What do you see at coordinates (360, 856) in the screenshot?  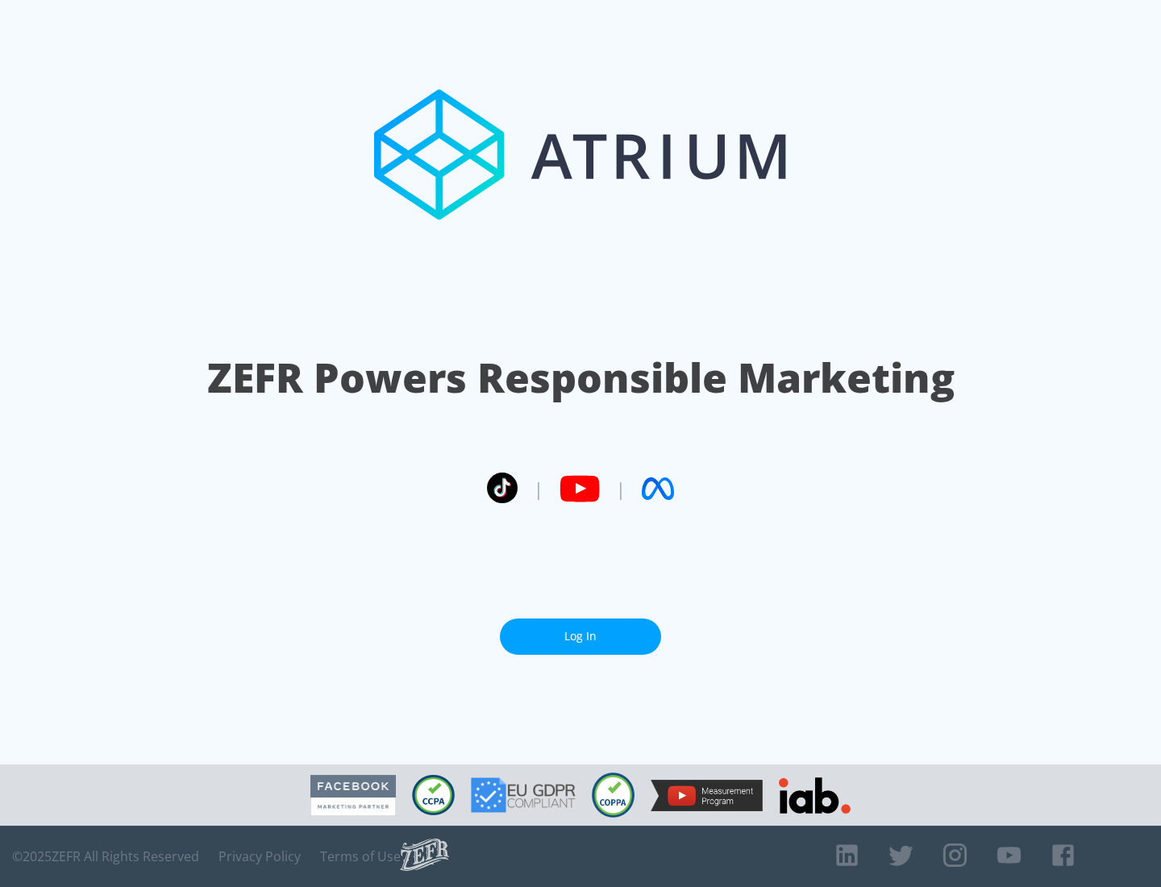 I see `a: Terms of Use` at bounding box center [360, 856].